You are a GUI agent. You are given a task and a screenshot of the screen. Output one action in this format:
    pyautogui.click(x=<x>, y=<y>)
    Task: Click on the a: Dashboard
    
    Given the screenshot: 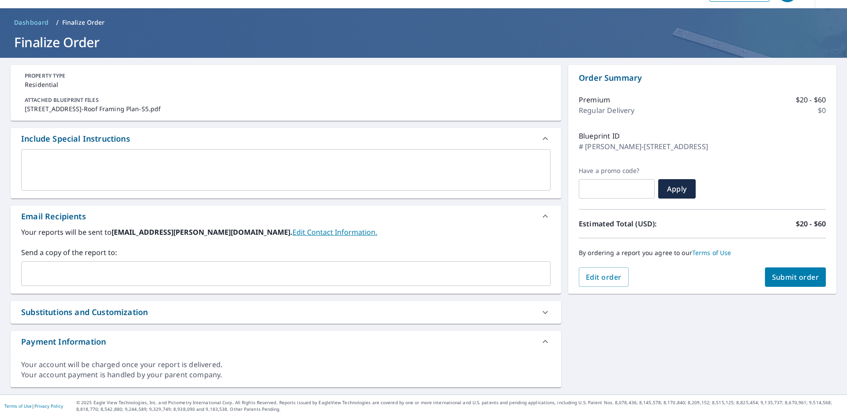 What is the action you would take?
    pyautogui.click(x=31, y=22)
    